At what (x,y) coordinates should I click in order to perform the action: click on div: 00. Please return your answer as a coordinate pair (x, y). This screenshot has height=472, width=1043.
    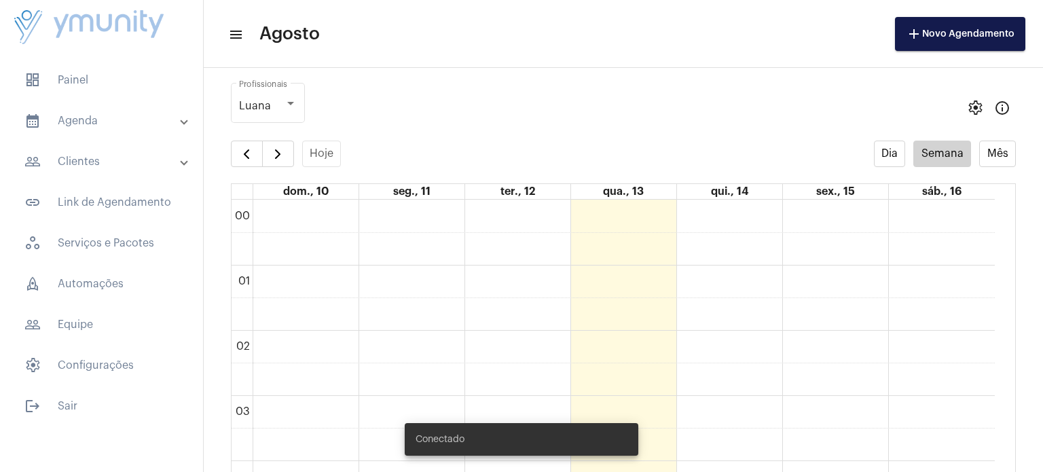
    Looking at the image, I should click on (242, 216).